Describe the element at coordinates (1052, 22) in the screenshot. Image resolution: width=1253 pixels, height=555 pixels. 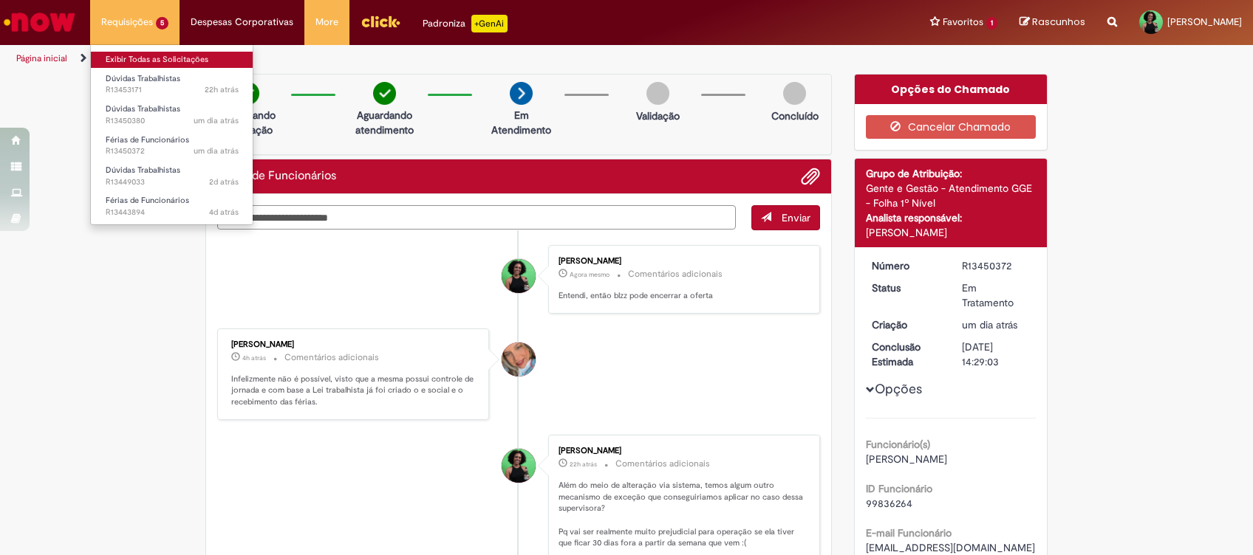
I see `a: Rascunhos` at that location.